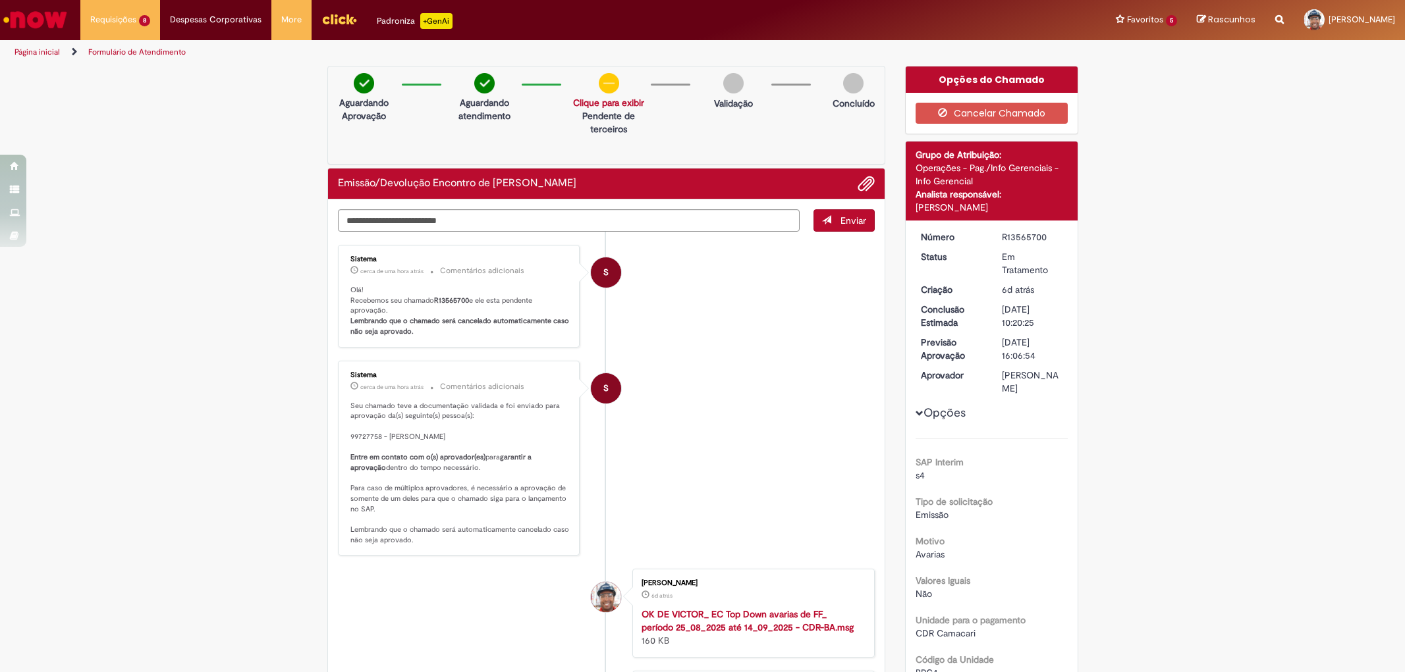 This screenshot has width=1405, height=672. I want to click on strong: OK DE VICTOR_ EC Top Down avarias de FF_ período 25_08_2025 até 14_09_2025 - CDR-BA.msg, so click(747, 621).